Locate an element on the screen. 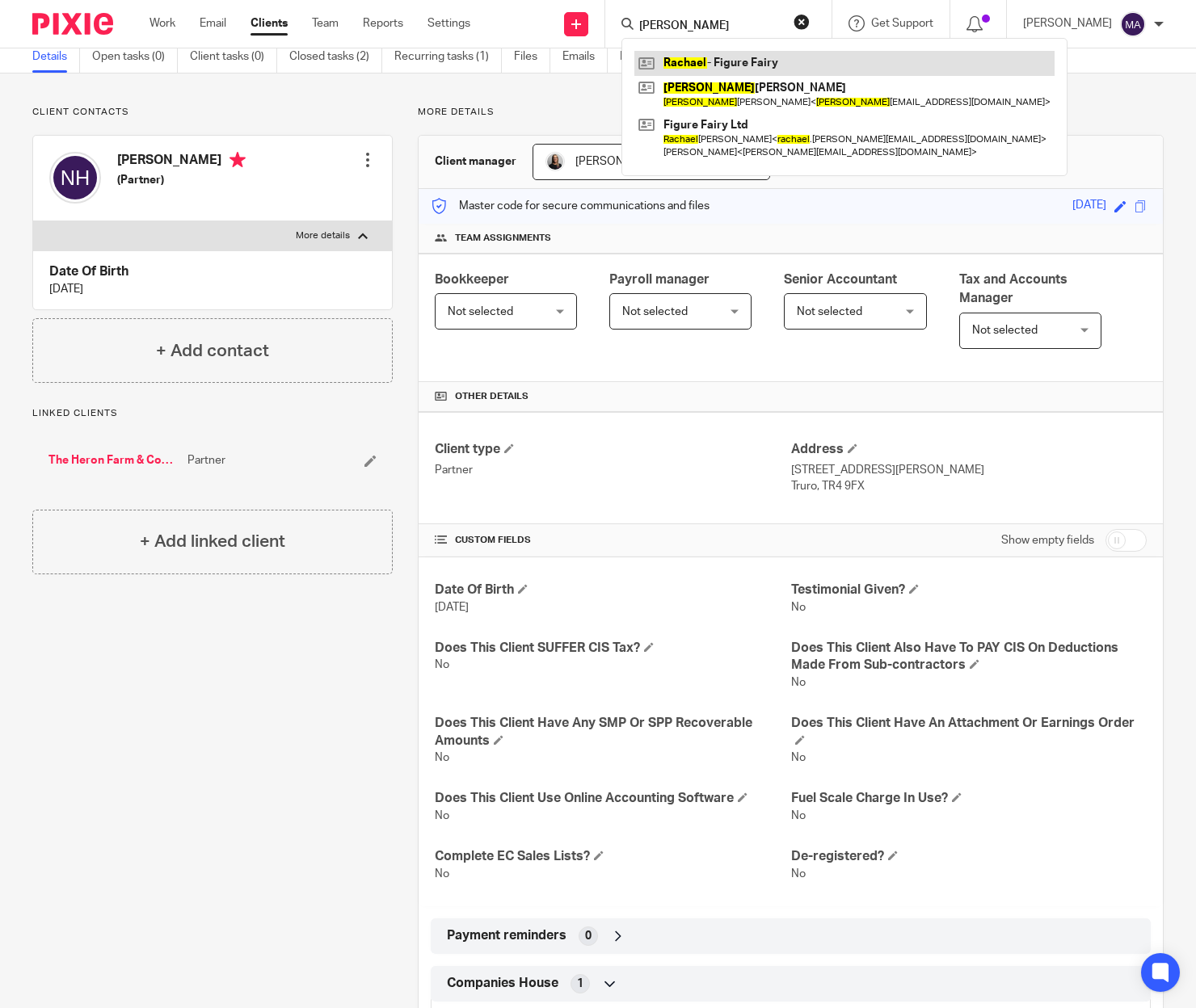  a: Client tasks (0) is located at coordinates (234, 56).